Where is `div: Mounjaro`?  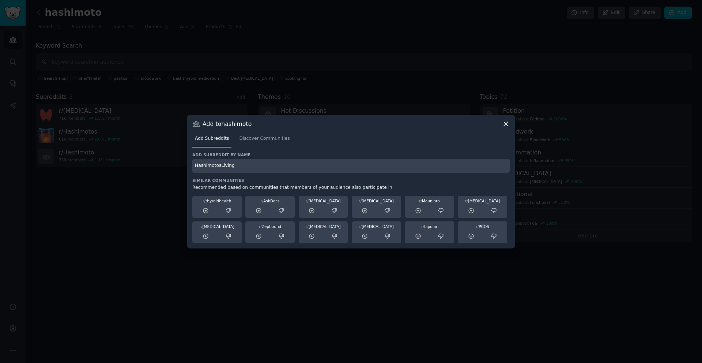
div: Mounjaro is located at coordinates (429, 201).